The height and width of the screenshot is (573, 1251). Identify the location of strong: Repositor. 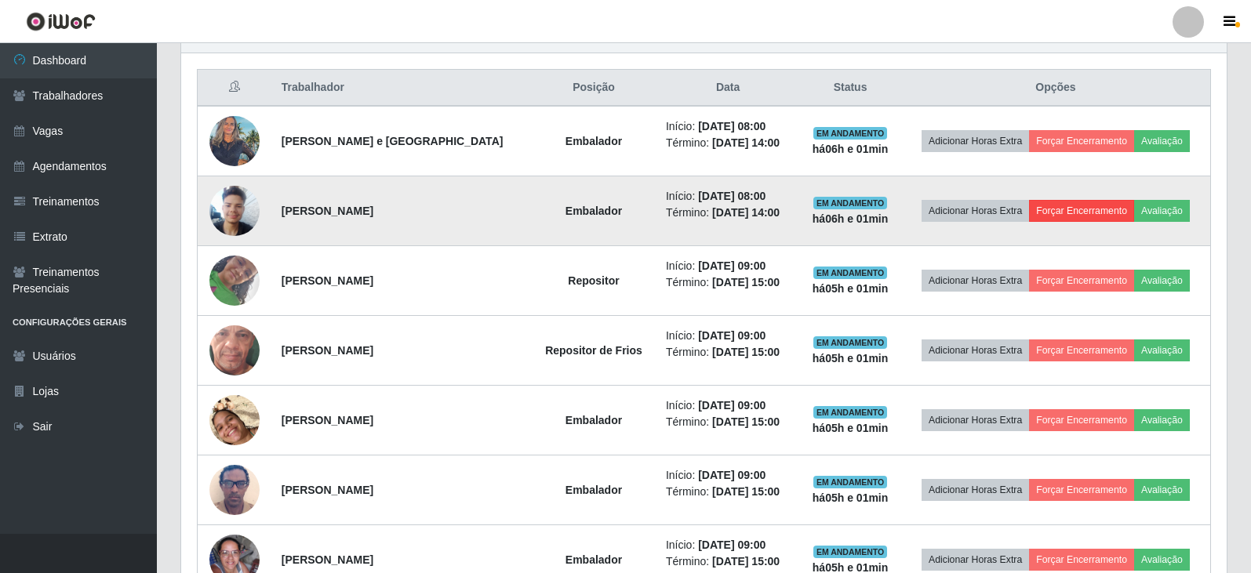
(593, 281).